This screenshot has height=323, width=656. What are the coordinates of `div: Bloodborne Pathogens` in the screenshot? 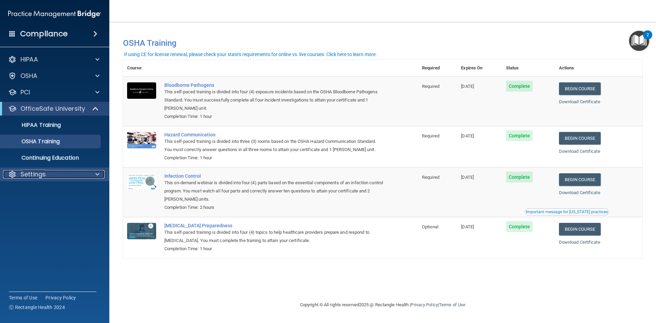 It's located at (274, 85).